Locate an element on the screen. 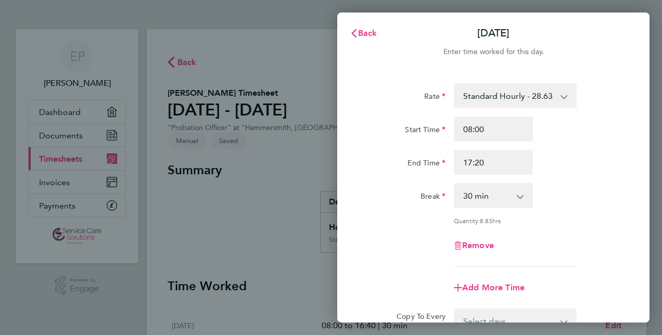 This screenshot has width=662, height=335. div: Enter time worked for this day. is located at coordinates (494, 52).